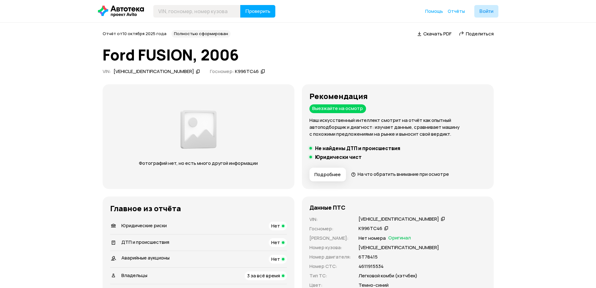 Image resolution: width=596 pixels, height=288 pixels. Describe the element at coordinates (398, 127) in the screenshot. I see `p: Наш искусственный интеллект смотрит на отчёт как опытный автоподборщик и диагност: изучает данные...` at that location.